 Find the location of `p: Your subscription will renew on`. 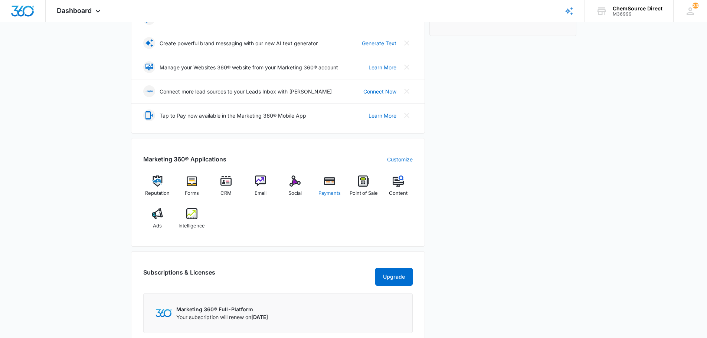

p: Your subscription will renew on is located at coordinates (222, 317).